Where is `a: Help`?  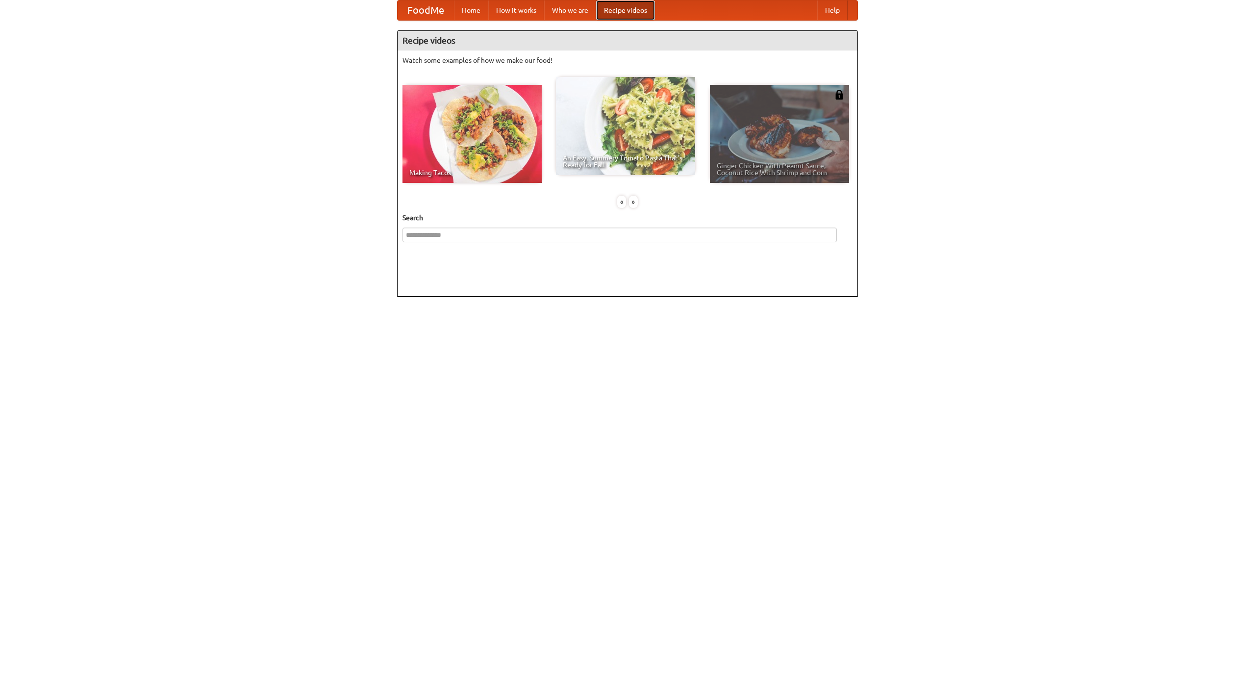
a: Help is located at coordinates (833, 10).